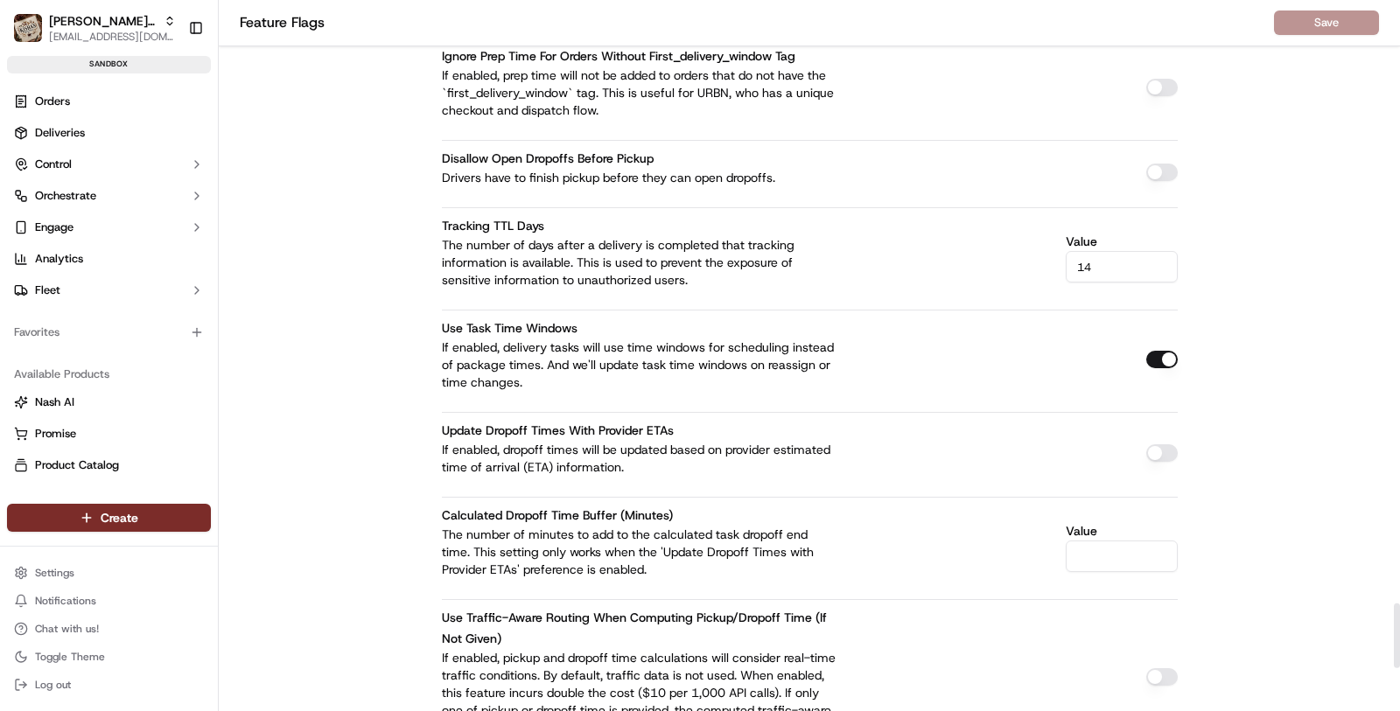 The height and width of the screenshot is (711, 1400). I want to click on span: Analytics, so click(59, 259).